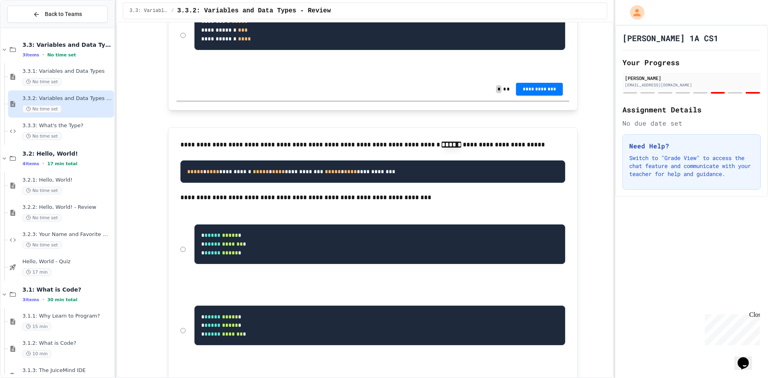 The width and height of the screenshot is (768, 378). What do you see at coordinates (67, 154) in the screenshot?
I see `span: 3.2: Hello, World!` at bounding box center [67, 154].